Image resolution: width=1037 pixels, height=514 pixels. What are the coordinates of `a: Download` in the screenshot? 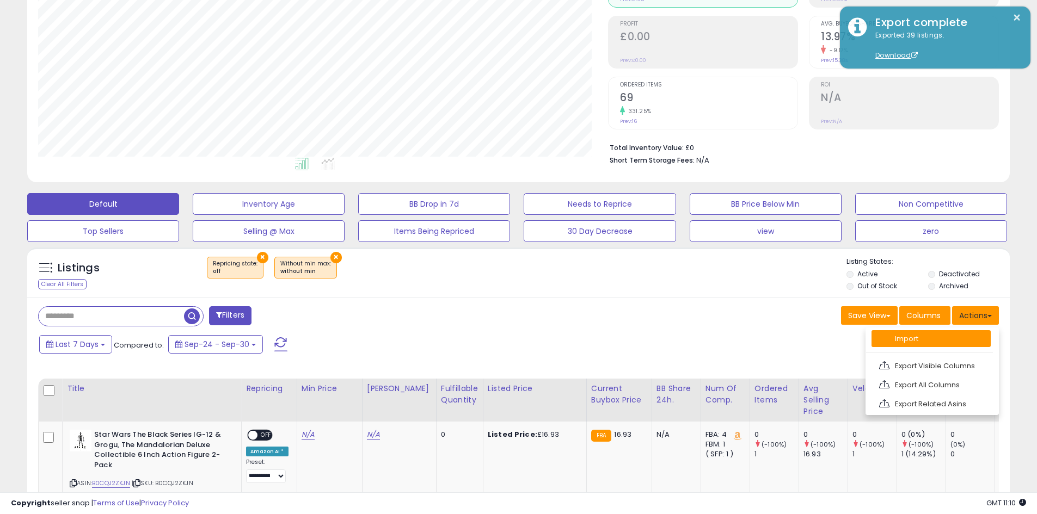 It's located at (896, 55).